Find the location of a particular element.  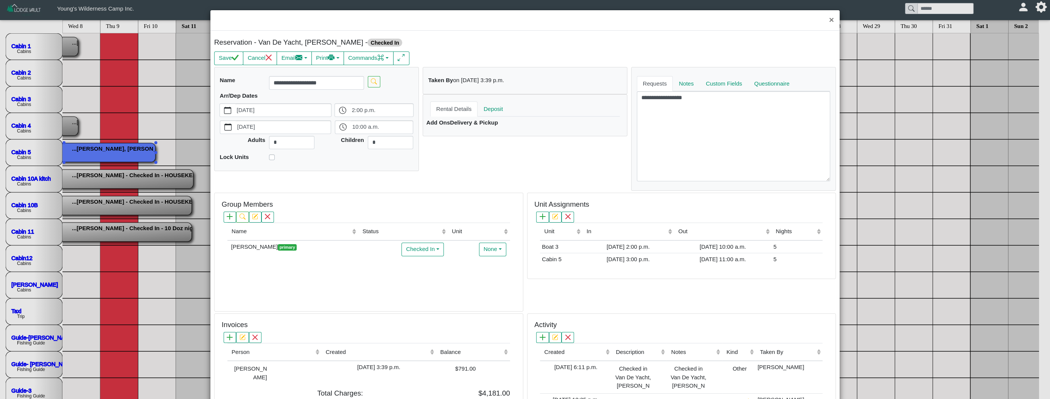

button: Close is located at coordinates (832, 20).